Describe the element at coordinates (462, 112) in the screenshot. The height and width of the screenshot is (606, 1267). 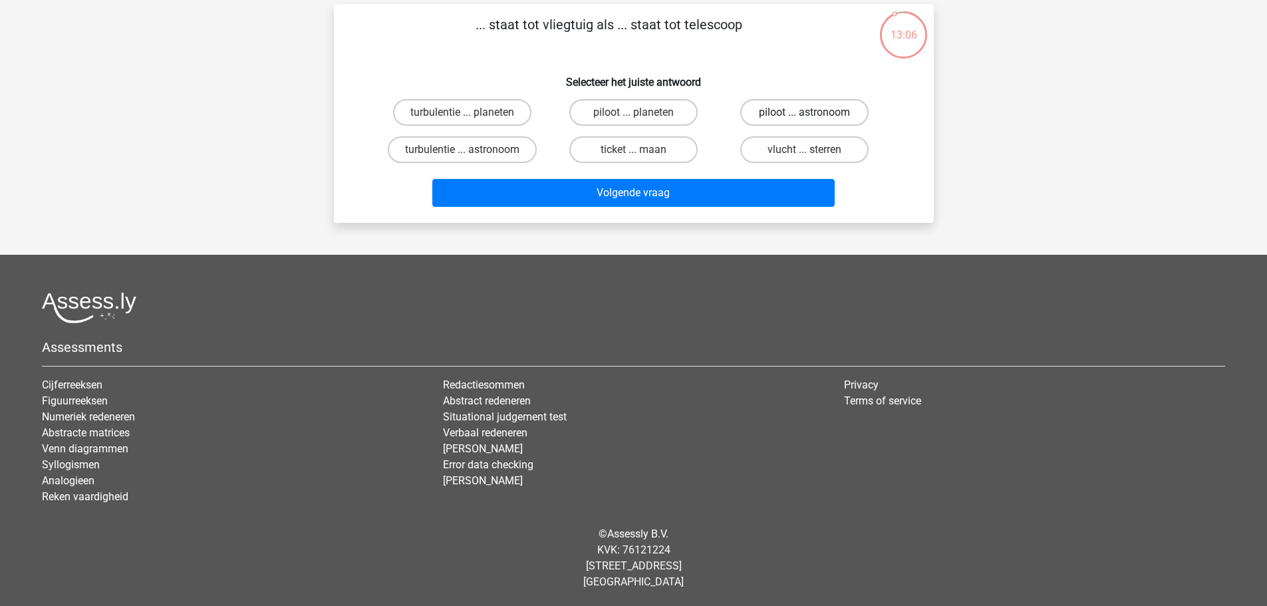
I see `label: turbulentie ... planeten` at that location.